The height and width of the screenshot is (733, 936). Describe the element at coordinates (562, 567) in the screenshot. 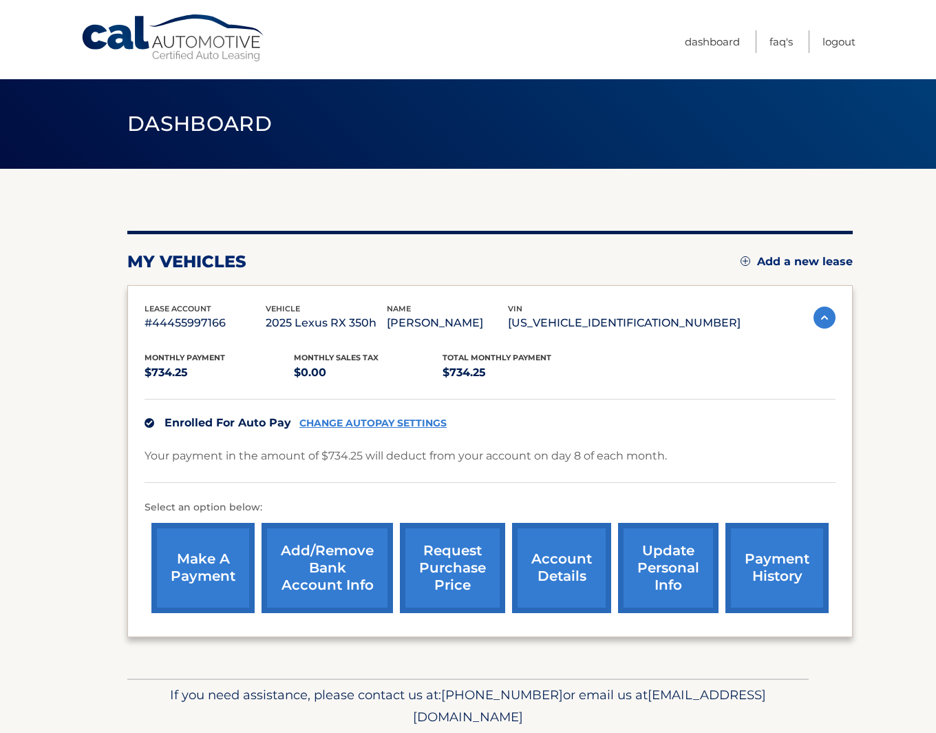

I see `a: account details` at that location.